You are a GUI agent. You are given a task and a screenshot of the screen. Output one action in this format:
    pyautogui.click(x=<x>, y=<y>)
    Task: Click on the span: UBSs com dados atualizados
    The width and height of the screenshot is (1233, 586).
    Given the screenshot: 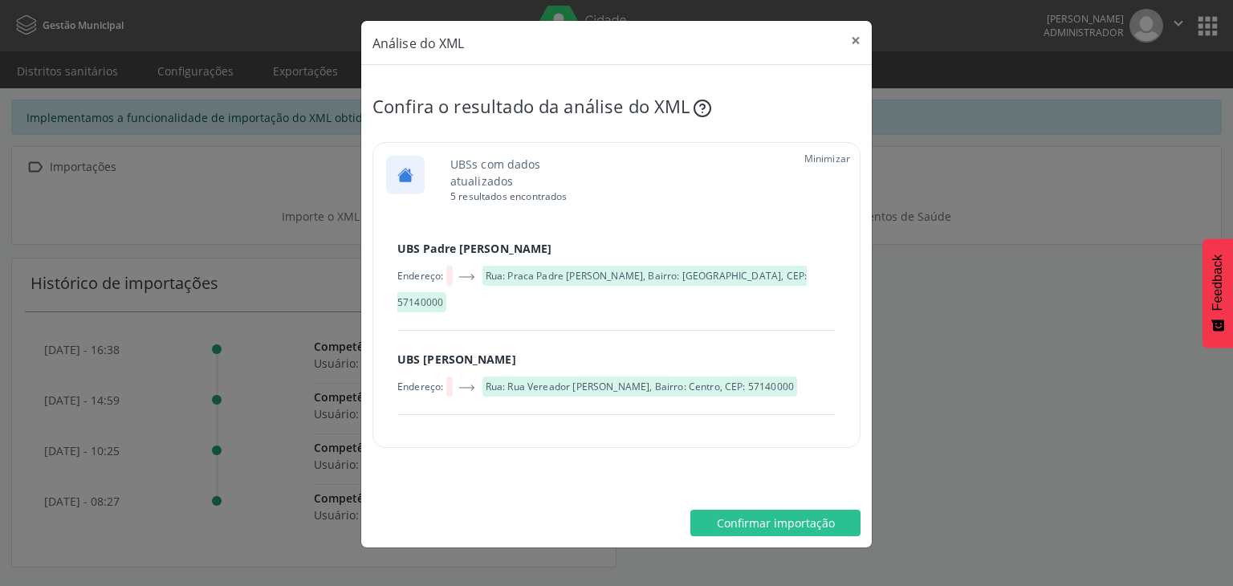 What is the action you would take?
    pyautogui.click(x=495, y=173)
    